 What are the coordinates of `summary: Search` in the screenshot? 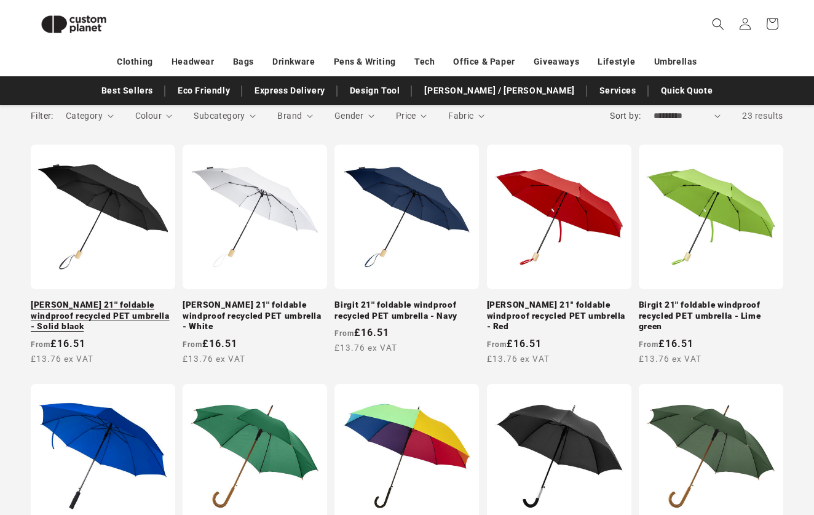 It's located at (718, 24).